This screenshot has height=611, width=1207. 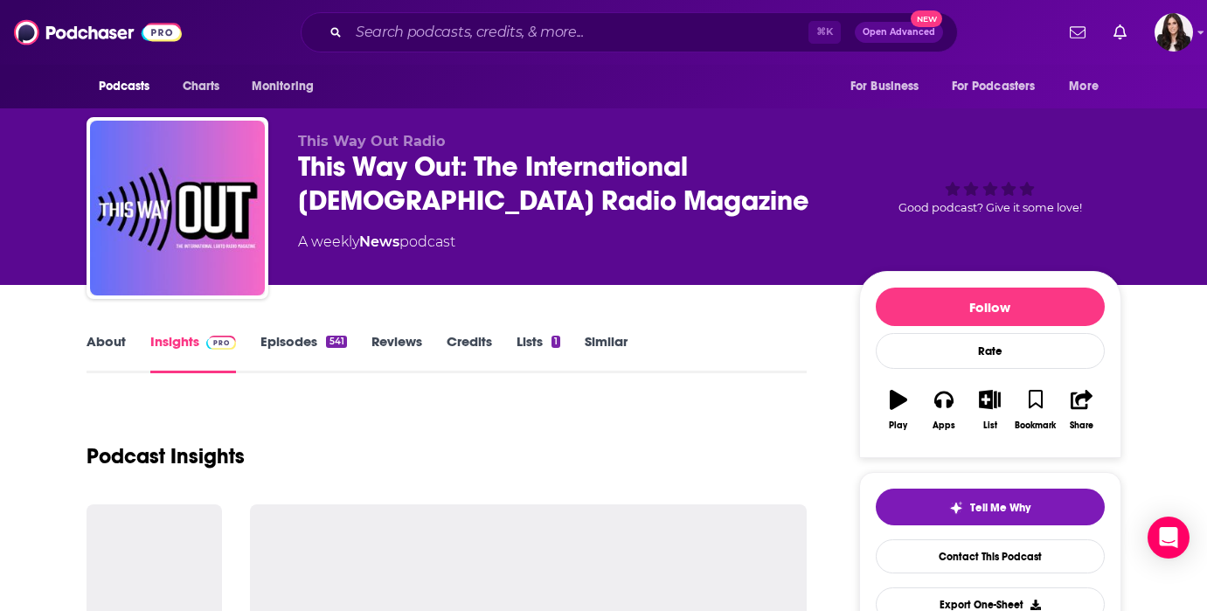 I want to click on img: tell me why sparkle, so click(x=956, y=508).